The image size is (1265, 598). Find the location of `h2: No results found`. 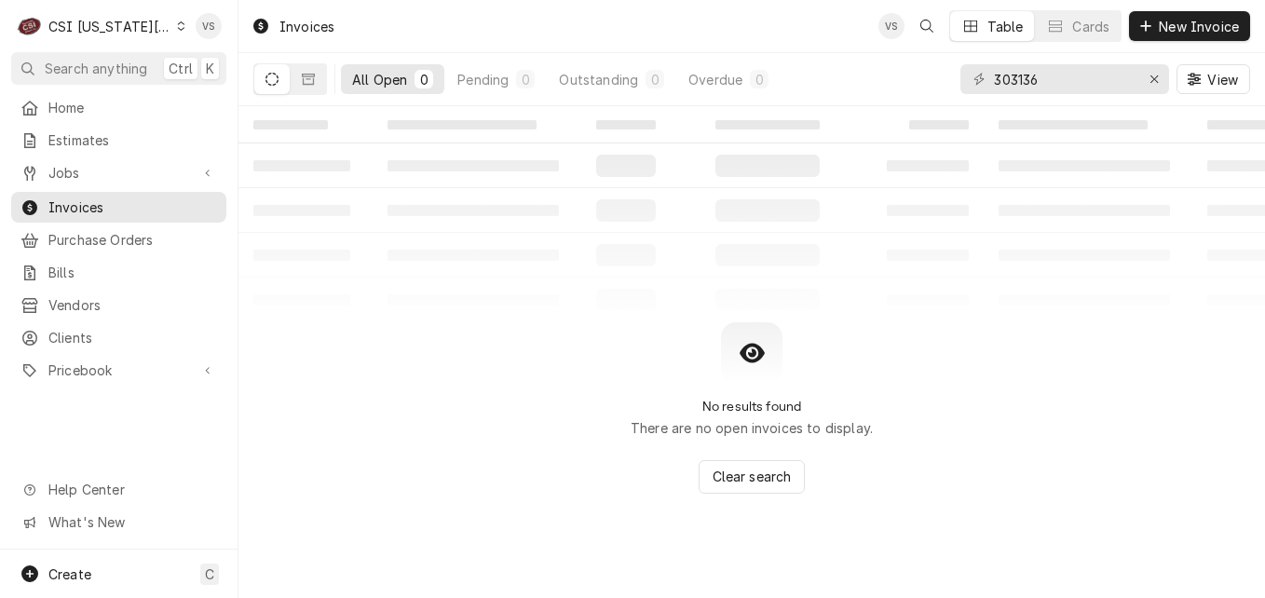

h2: No results found is located at coordinates (752, 406).